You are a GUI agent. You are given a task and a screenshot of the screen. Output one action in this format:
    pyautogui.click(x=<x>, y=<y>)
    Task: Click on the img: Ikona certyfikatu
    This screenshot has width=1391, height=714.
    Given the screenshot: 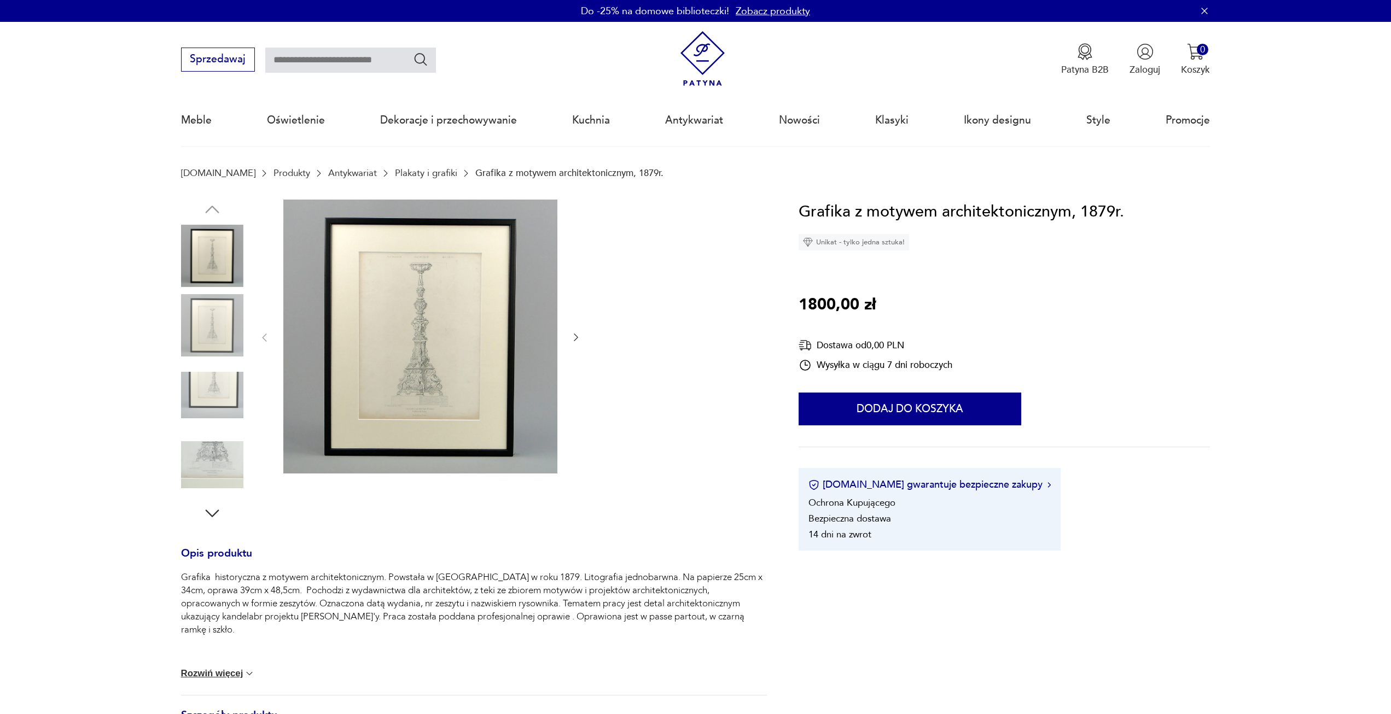 What is the action you would take?
    pyautogui.click(x=814, y=485)
    